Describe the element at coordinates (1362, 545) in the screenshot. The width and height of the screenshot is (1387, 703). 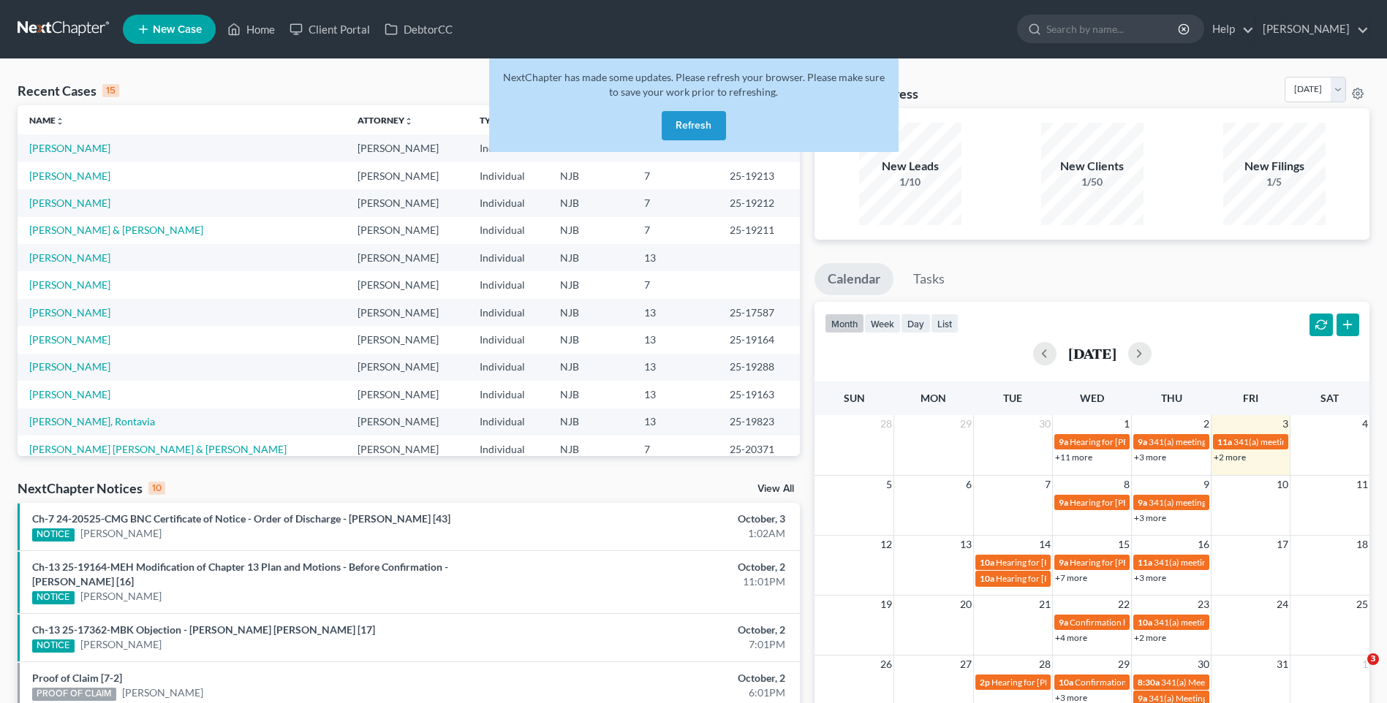
I see `span: 18` at that location.